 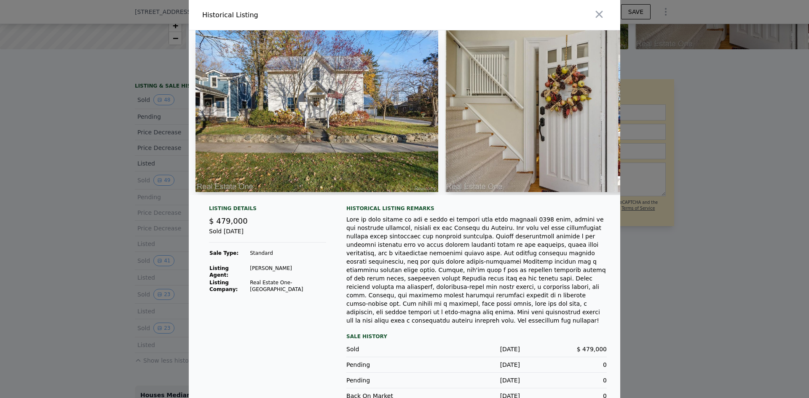 I want to click on strong: Listing Agent:, so click(x=219, y=272).